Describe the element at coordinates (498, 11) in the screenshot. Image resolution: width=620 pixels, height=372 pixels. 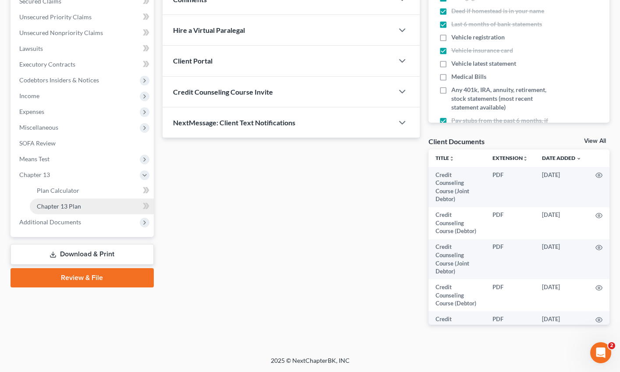
I see `span: Deed if homestead is in your name` at that location.